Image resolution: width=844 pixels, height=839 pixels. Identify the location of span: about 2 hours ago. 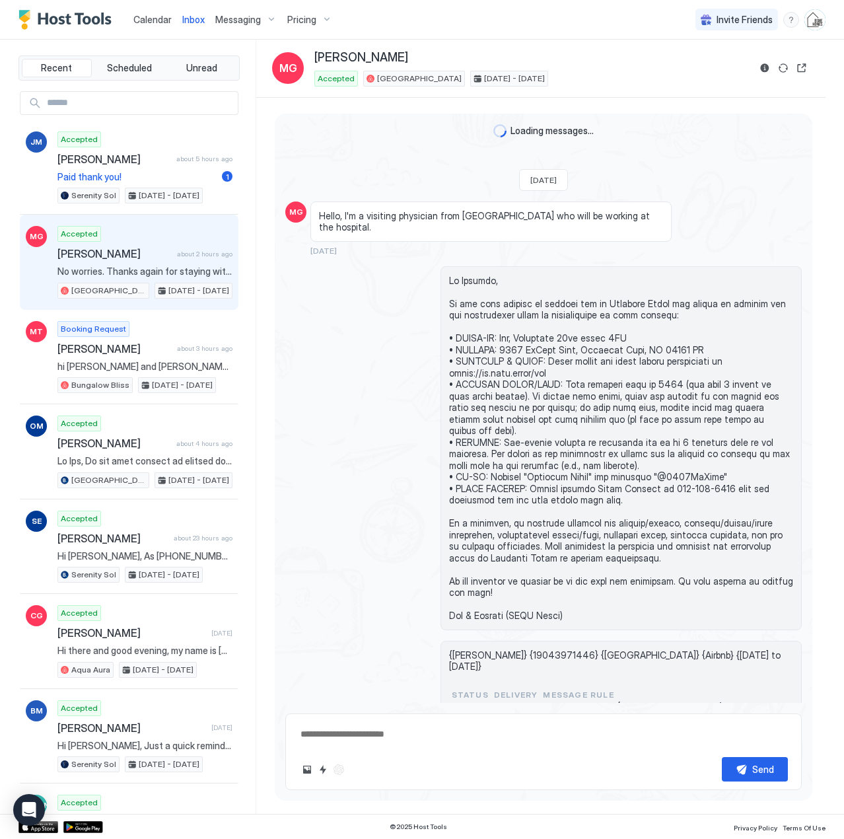
(205, 254).